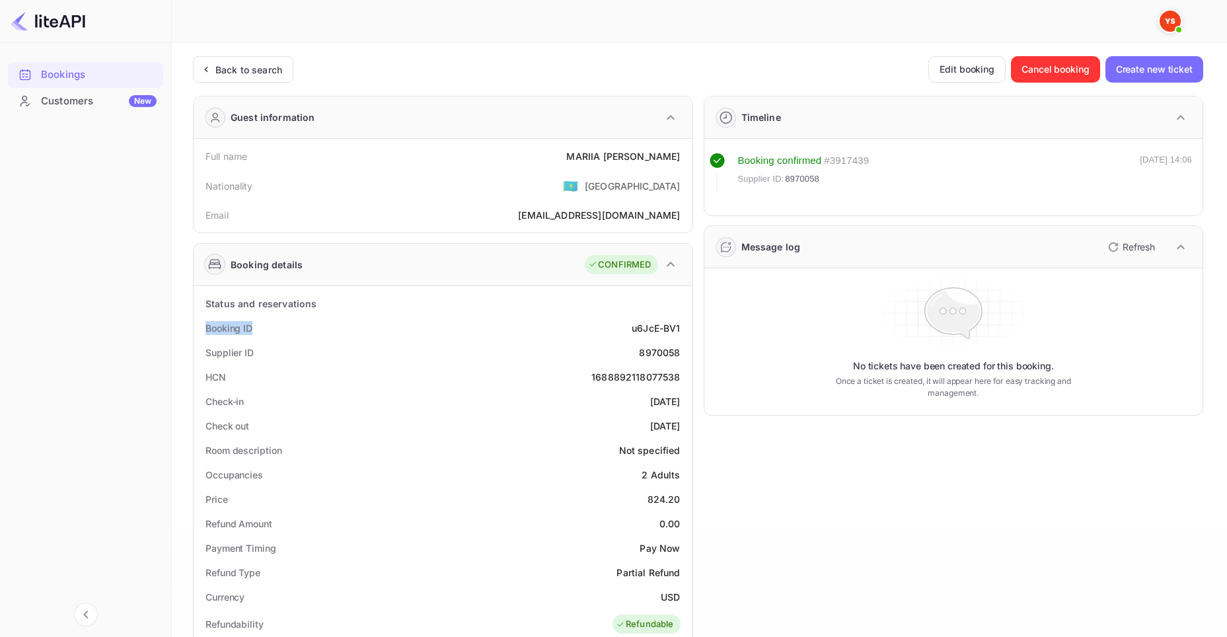 This screenshot has width=1227, height=637. Describe the element at coordinates (1055, 69) in the screenshot. I see `button: Cancel booking` at that location.